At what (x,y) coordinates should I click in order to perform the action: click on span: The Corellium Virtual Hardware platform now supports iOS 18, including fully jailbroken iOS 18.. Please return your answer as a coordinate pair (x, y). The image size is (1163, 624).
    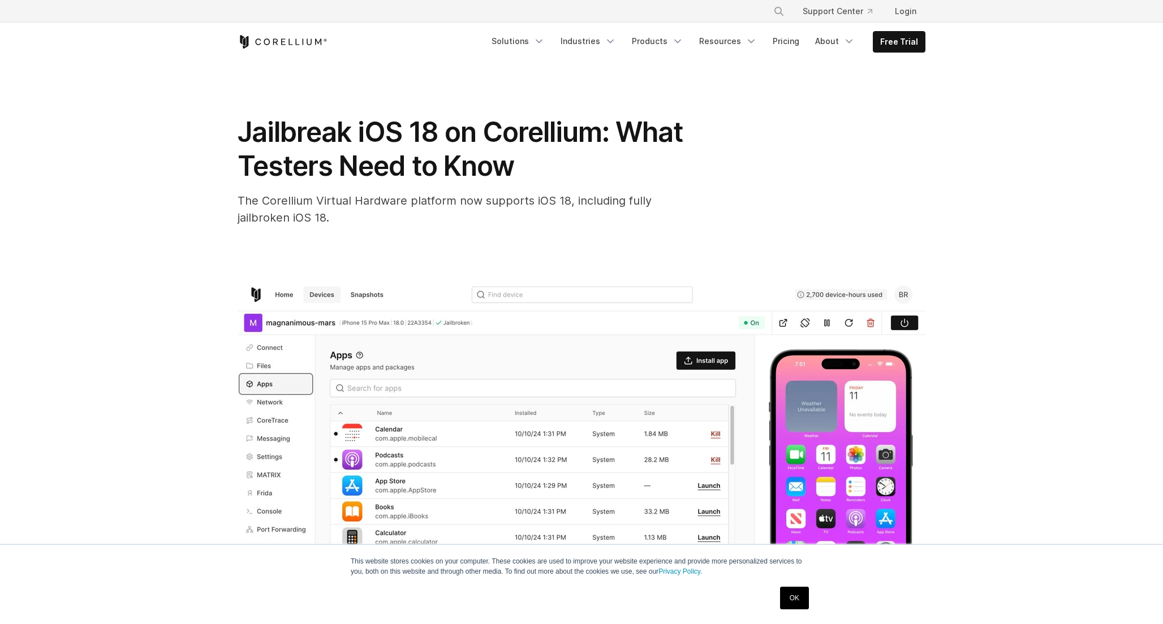
    Looking at the image, I should click on (444, 209).